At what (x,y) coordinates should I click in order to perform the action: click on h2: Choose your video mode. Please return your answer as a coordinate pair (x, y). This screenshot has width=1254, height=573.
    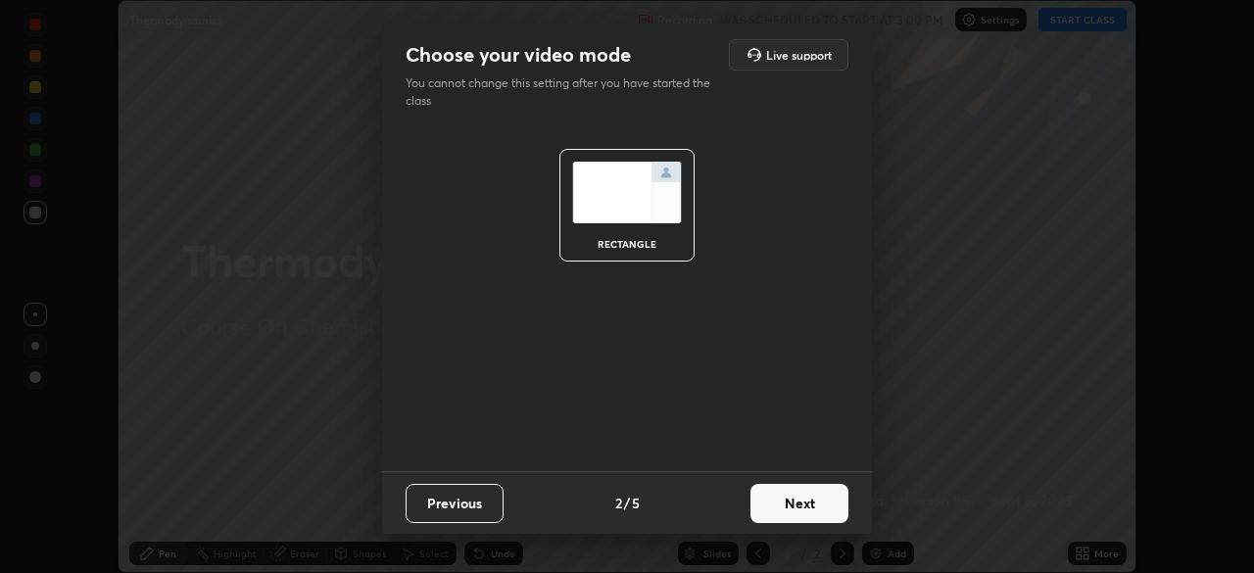
    Looking at the image, I should click on (518, 55).